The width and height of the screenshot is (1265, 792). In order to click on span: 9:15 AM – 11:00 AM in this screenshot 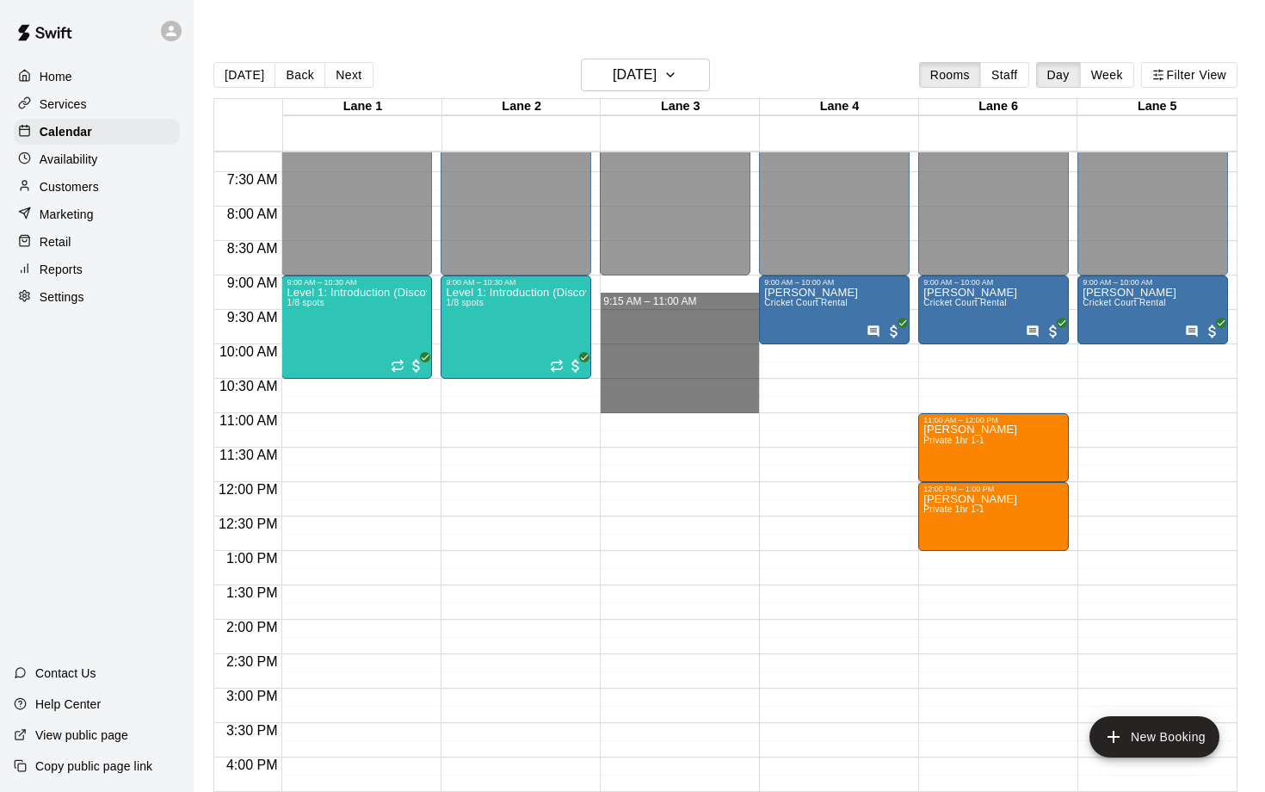, I will do `click(650, 301)`.